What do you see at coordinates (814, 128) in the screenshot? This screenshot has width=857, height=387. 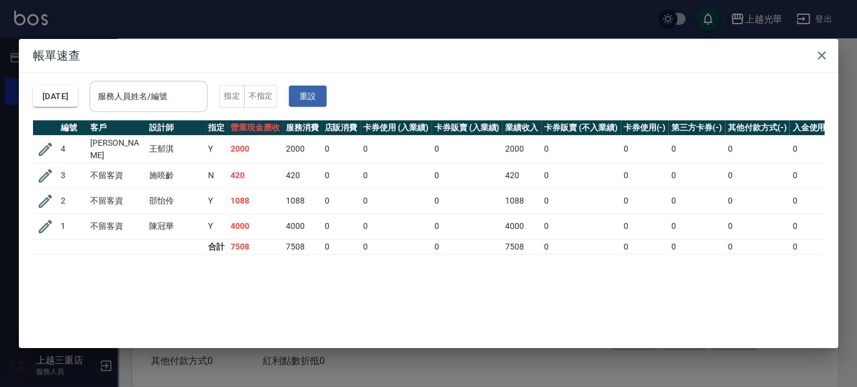 I see `th: 入金使用(-)` at bounding box center [814, 128].